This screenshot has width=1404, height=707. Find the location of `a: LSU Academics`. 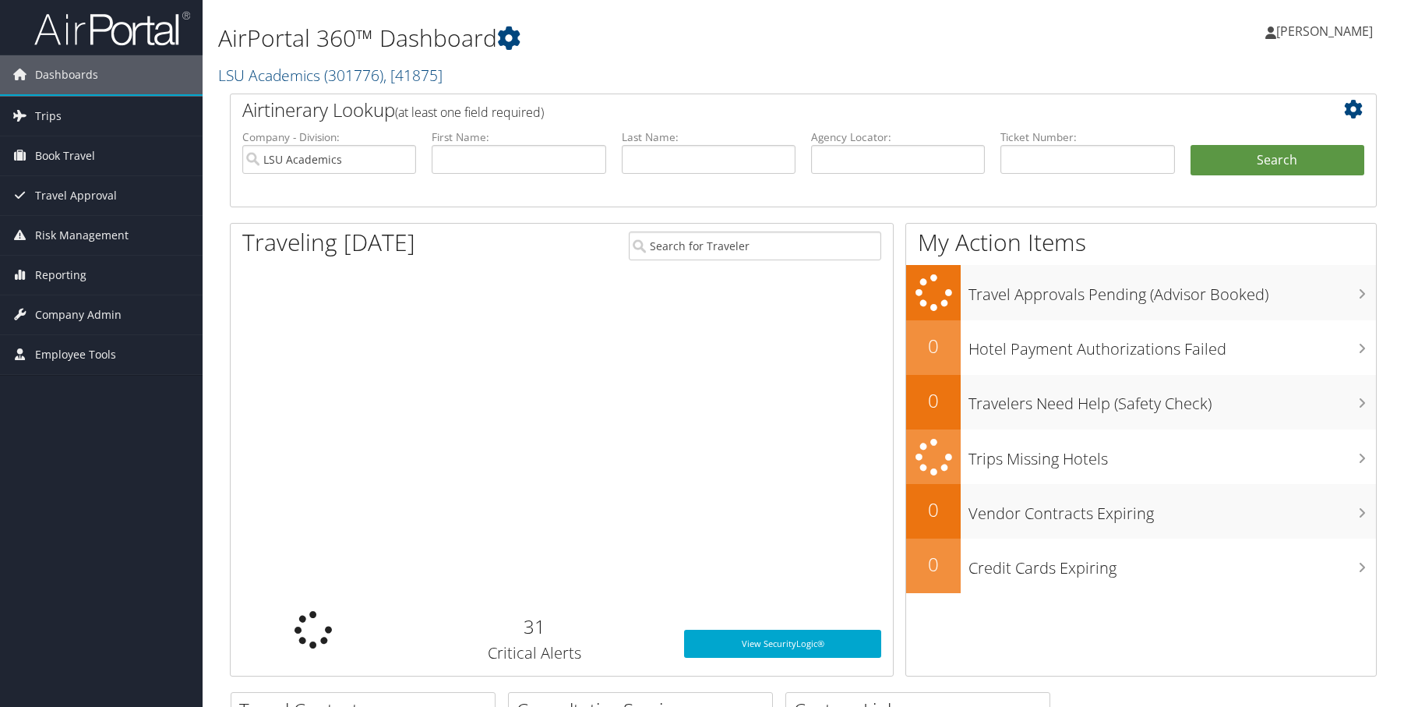

a: LSU Academics is located at coordinates (330, 75).